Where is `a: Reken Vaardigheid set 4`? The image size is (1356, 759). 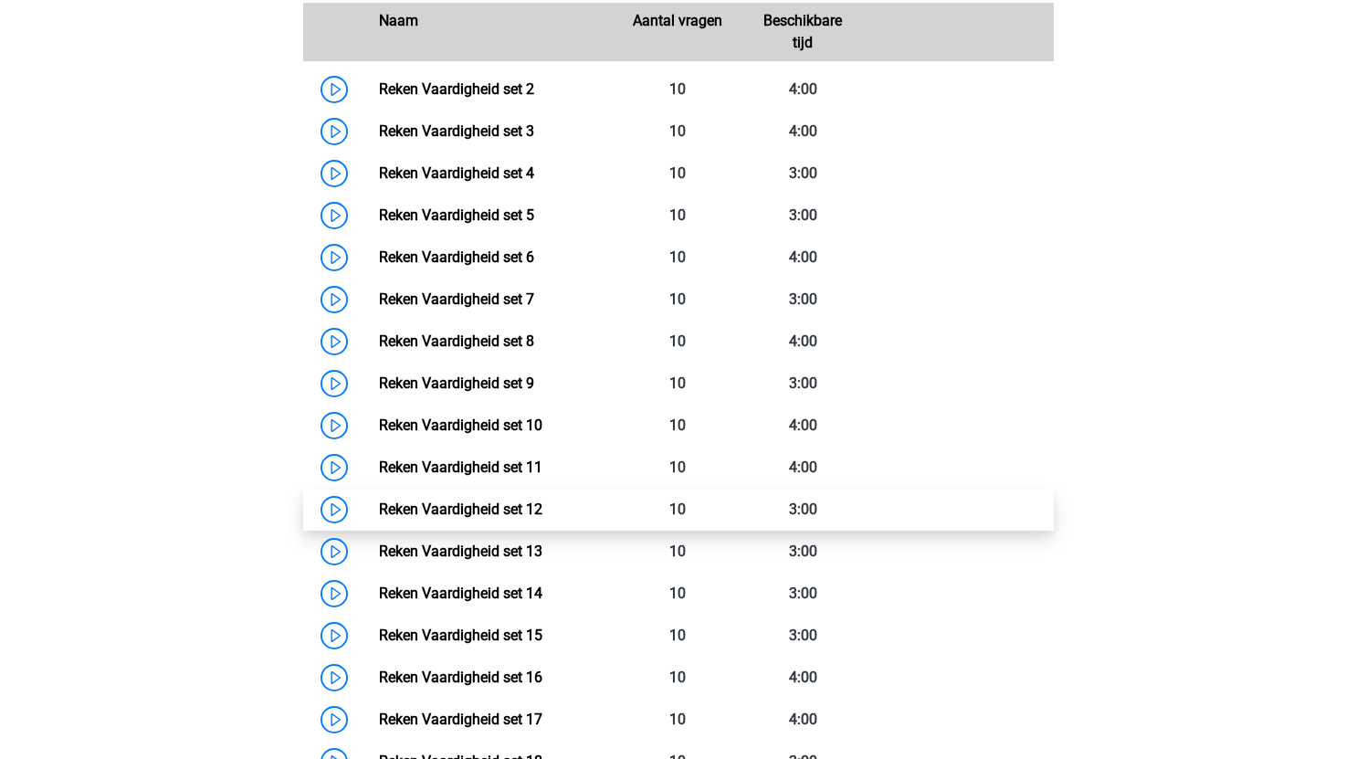
a: Reken Vaardigheid set 4 is located at coordinates (457, 173).